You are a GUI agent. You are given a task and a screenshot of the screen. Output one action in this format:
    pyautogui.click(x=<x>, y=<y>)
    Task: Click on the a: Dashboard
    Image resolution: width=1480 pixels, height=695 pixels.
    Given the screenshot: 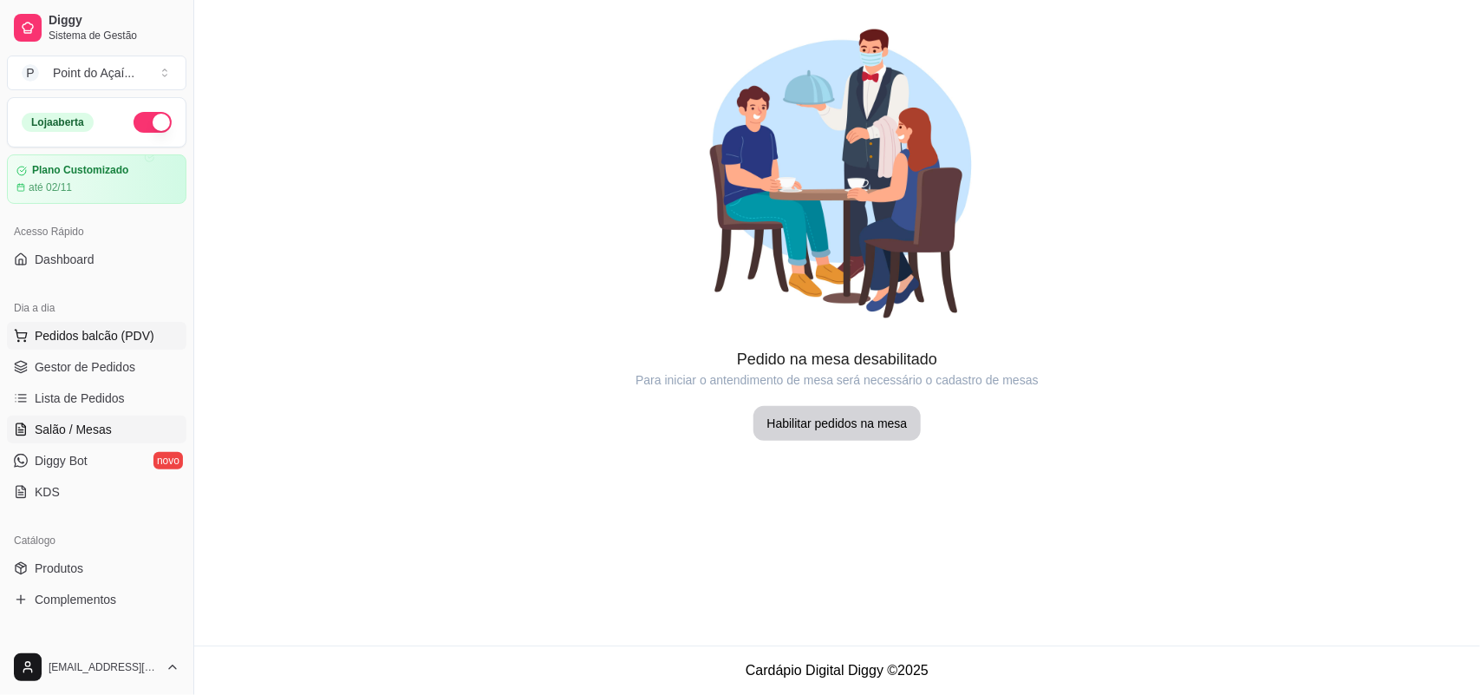 What is the action you would take?
    pyautogui.click(x=96, y=259)
    